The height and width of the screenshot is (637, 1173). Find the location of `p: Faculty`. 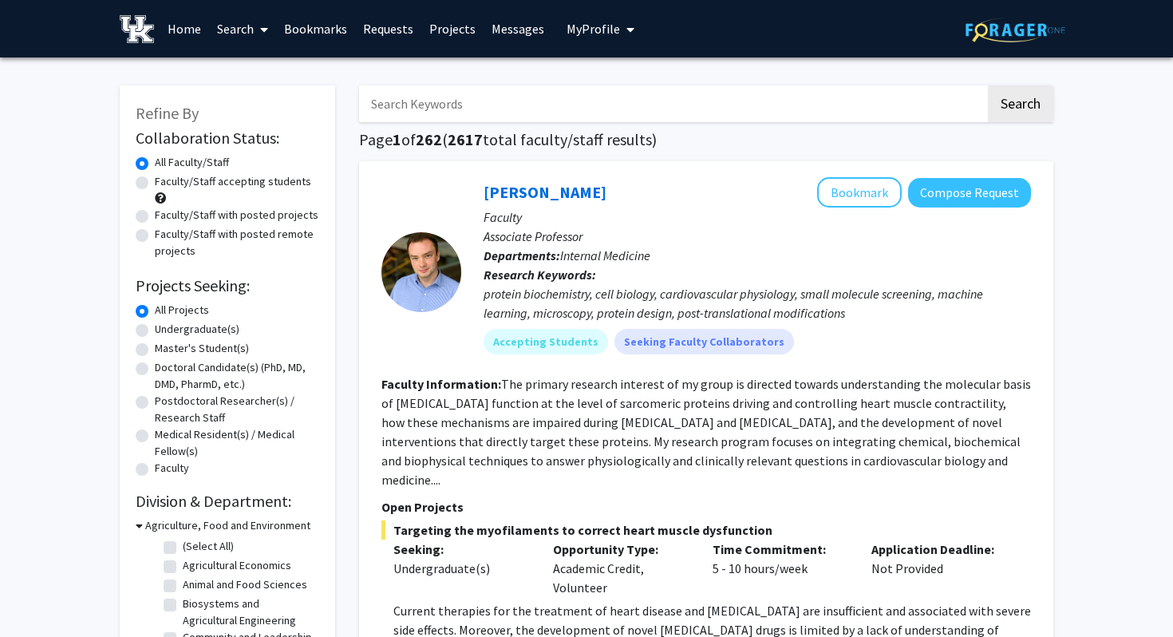

p: Faculty is located at coordinates (757, 217).